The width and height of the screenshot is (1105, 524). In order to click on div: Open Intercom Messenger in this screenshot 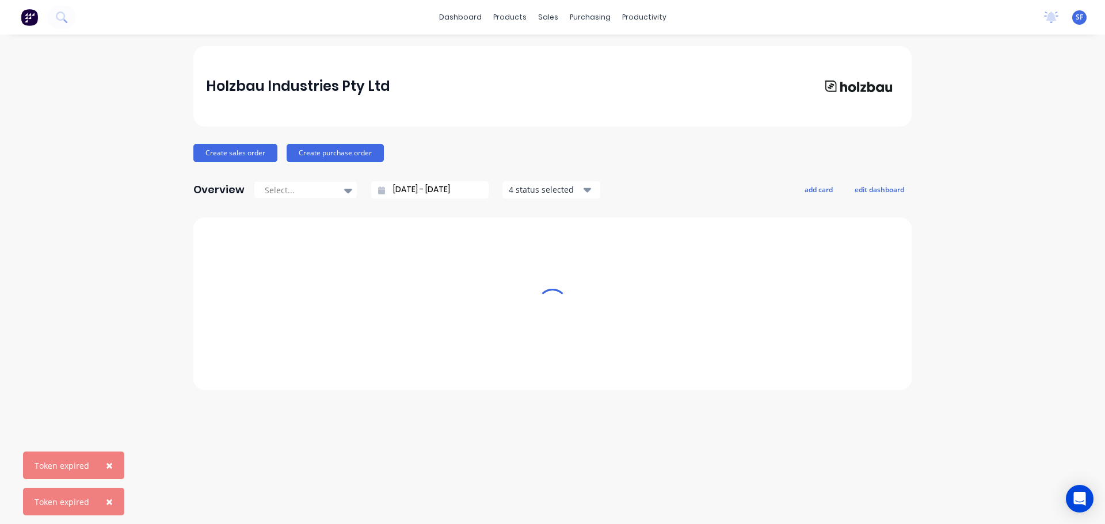, I will do `click(1079, 499)`.